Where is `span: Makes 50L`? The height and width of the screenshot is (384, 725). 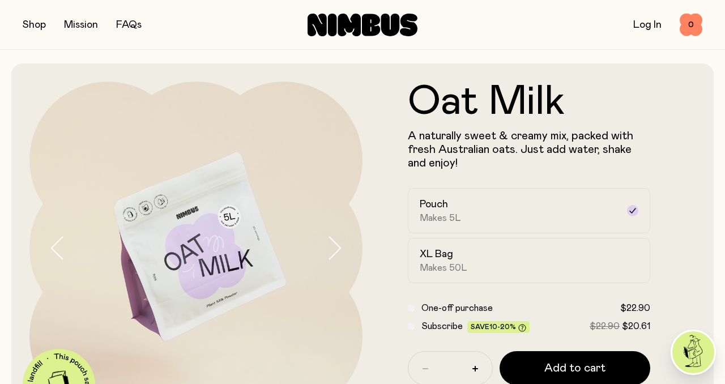 span: Makes 50L is located at coordinates (443, 268).